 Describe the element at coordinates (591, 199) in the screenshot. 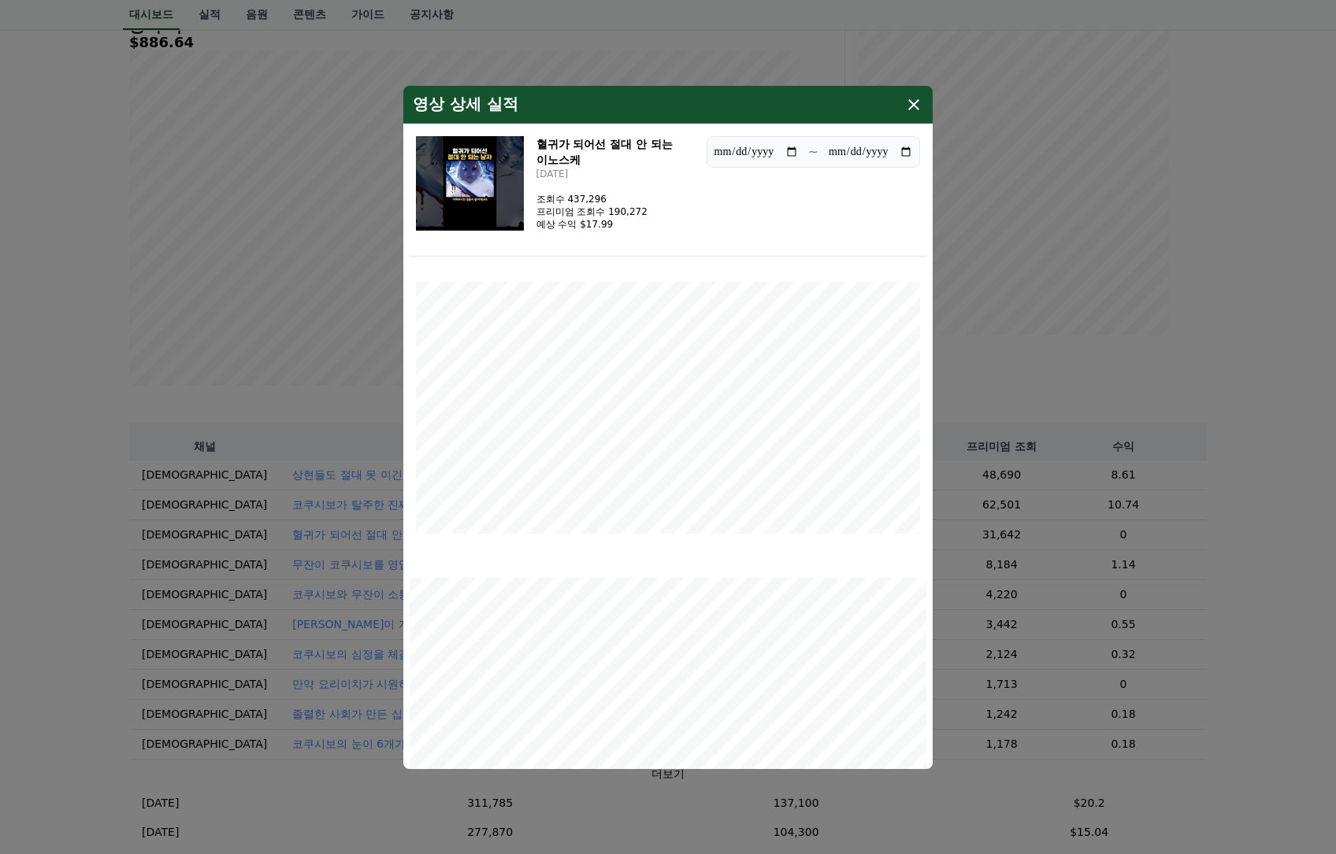

I see `p: 조회수 437,296` at that location.